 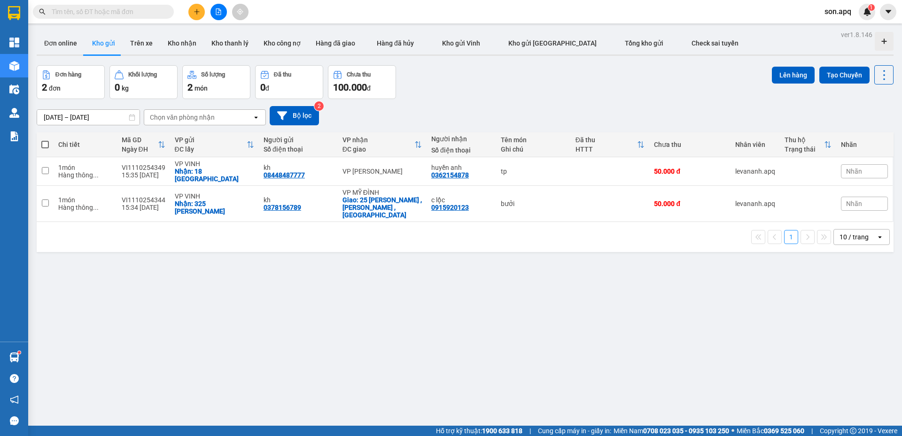 What do you see at coordinates (143, 168) in the screenshot?
I see `div: VI1110254349` at bounding box center [143, 168].